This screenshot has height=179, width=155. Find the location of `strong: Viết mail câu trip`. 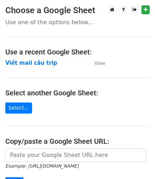

strong: Viết mail câu trip is located at coordinates (31, 63).